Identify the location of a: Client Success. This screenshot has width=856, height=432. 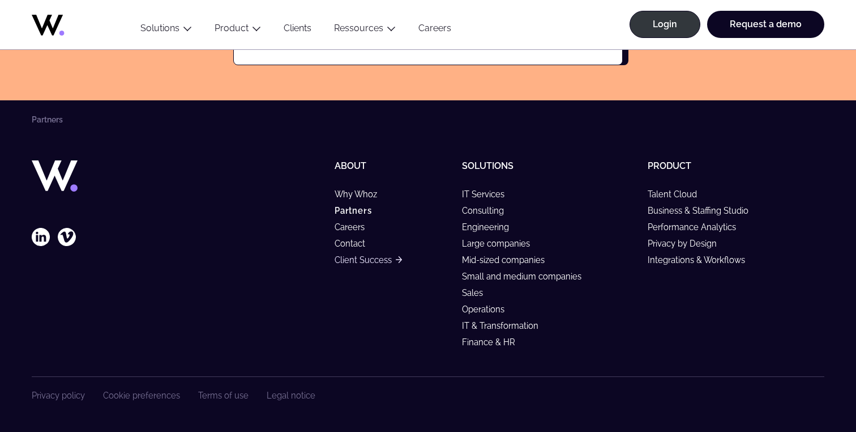
(368, 259).